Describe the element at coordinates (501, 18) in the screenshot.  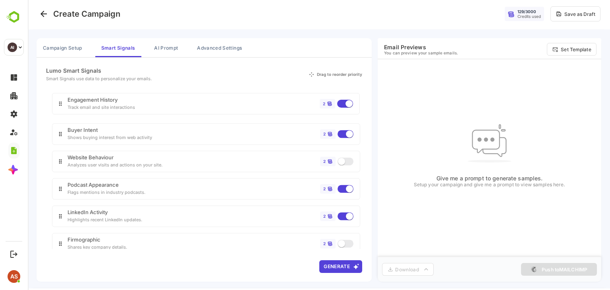
I see `div: Credits used` at that location.